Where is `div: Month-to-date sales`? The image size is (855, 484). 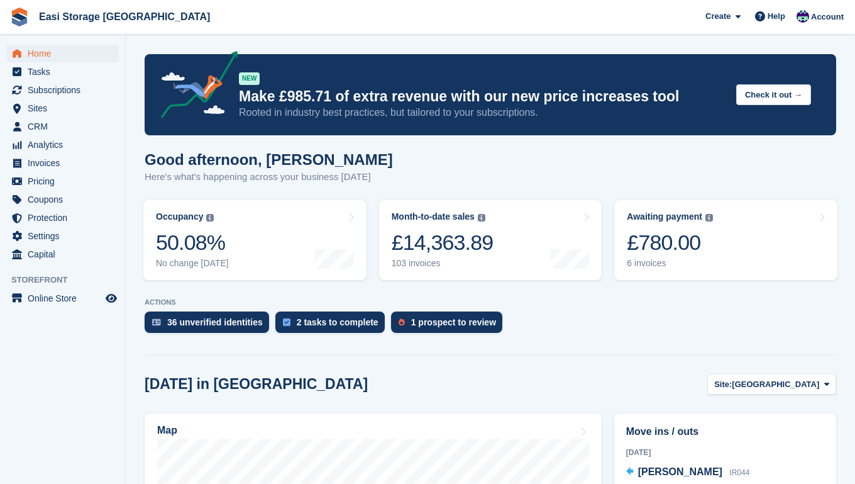
div: Month-to-date sales is located at coordinates (433, 216).